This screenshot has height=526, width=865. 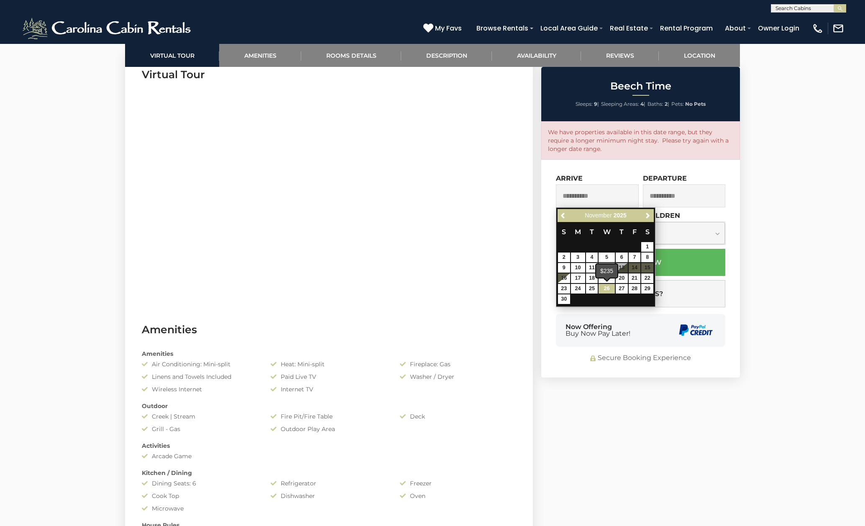 I want to click on div: Outdoor, so click(x=329, y=406).